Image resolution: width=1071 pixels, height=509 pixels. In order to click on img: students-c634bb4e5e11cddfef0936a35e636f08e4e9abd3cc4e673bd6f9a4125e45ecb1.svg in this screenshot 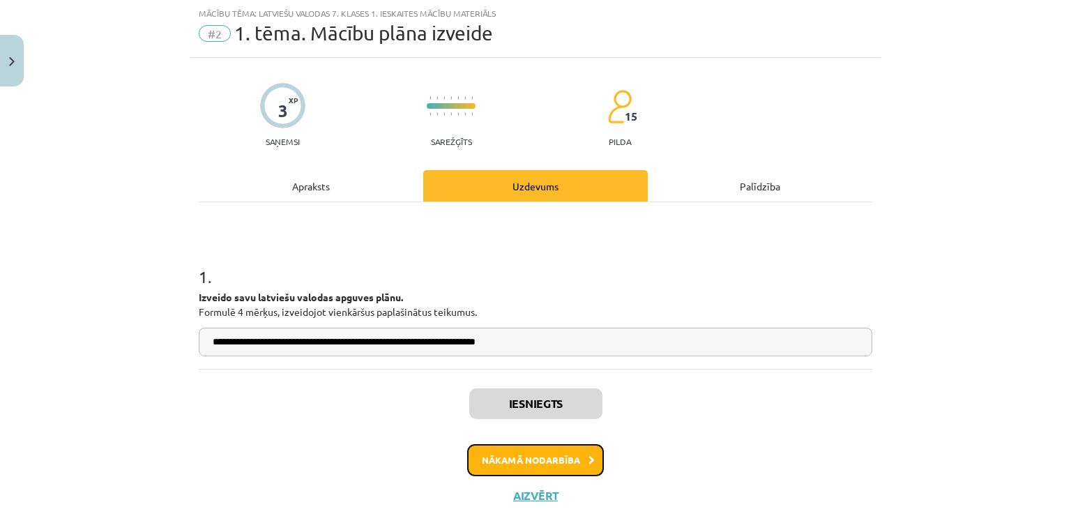, I will do `click(619, 107)`.